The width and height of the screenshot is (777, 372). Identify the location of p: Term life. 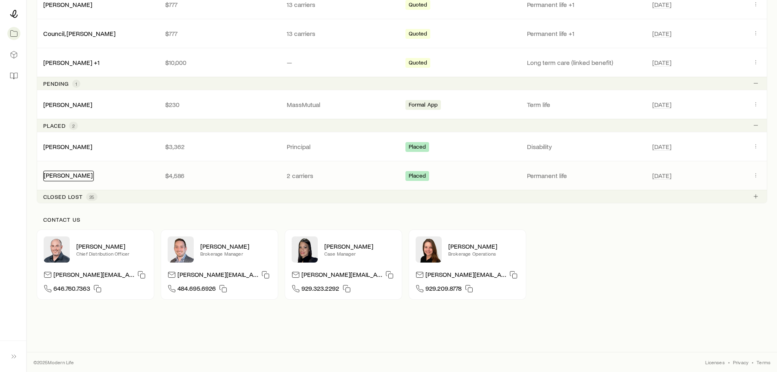
(585, 104).